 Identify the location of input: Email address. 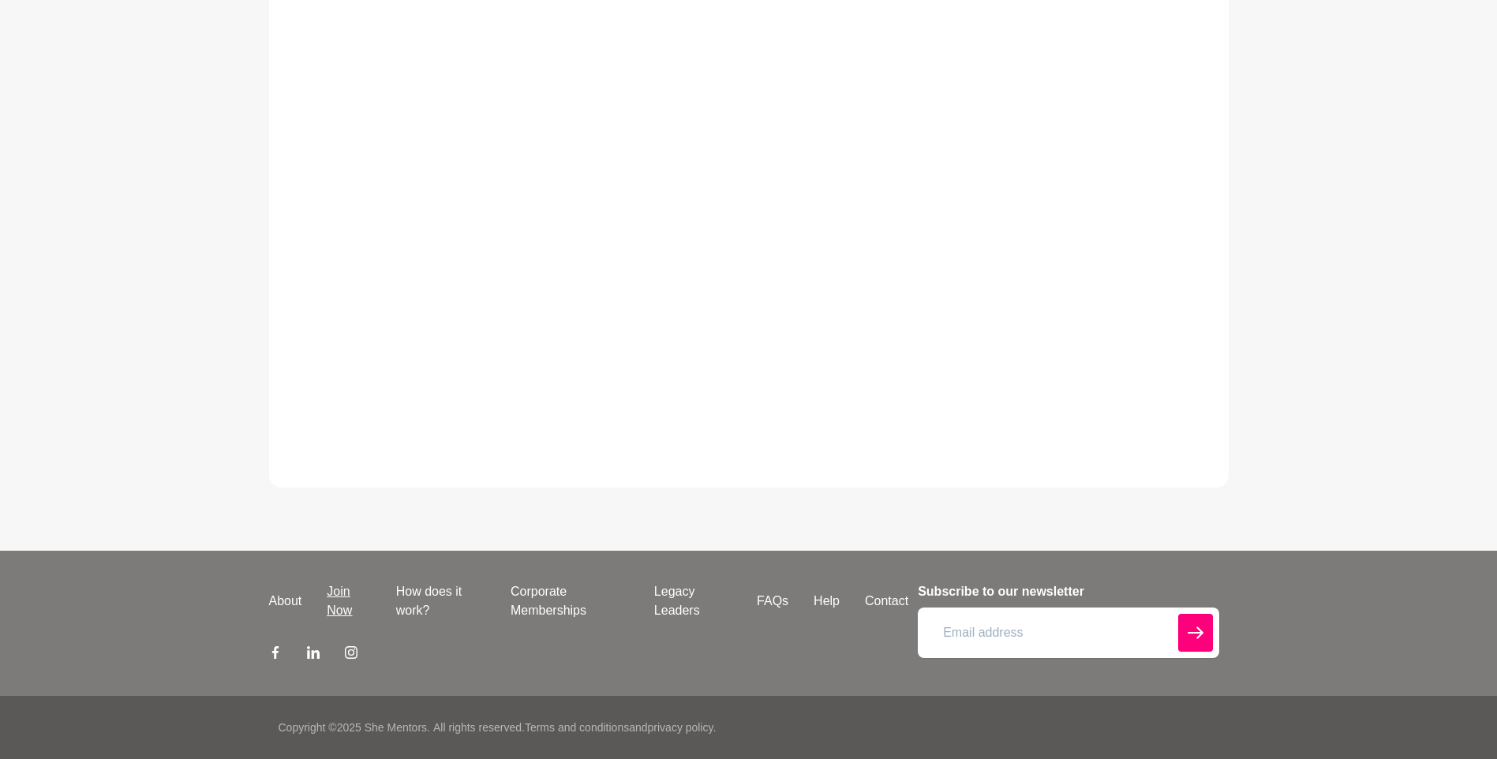
(1067, 633).